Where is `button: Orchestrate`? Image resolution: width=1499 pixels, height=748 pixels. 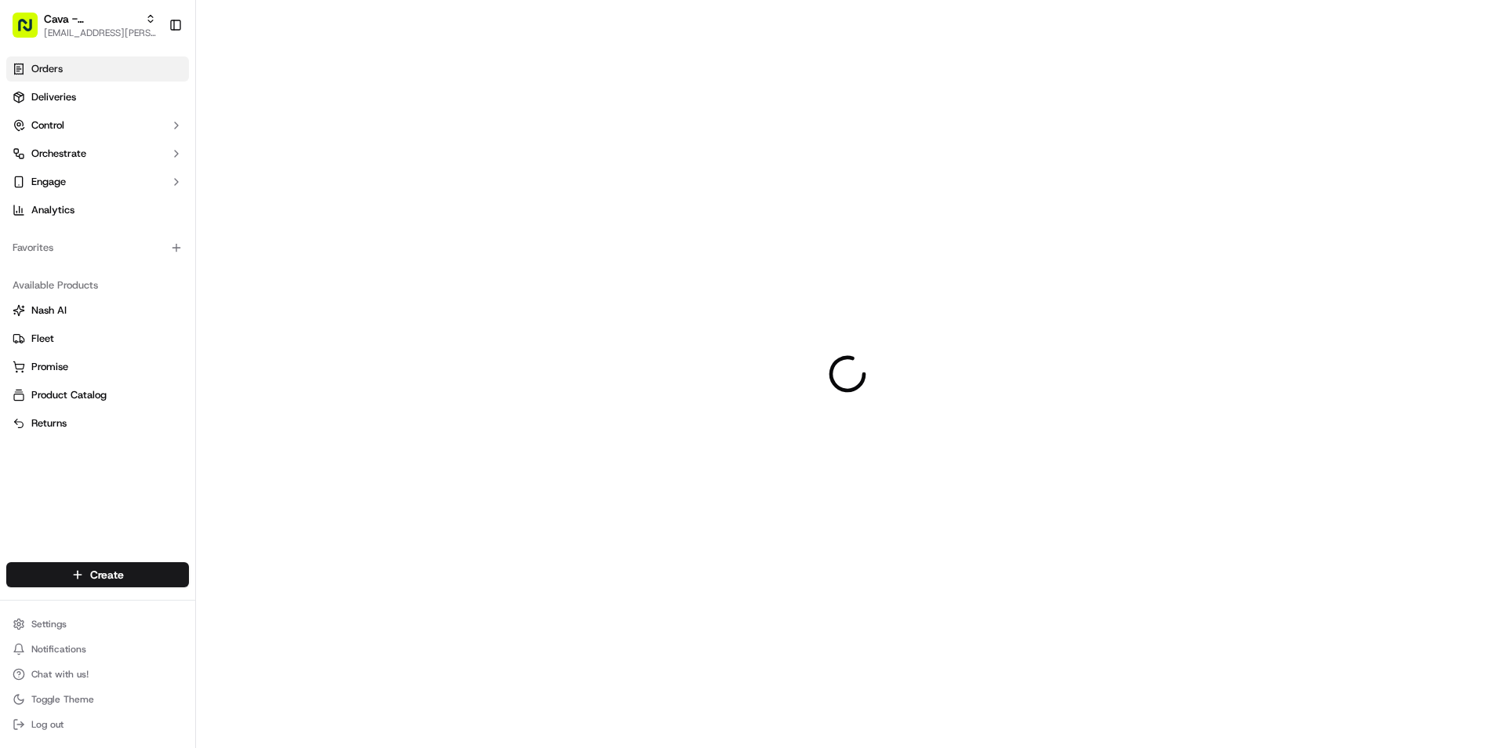
button: Orchestrate is located at coordinates (97, 154).